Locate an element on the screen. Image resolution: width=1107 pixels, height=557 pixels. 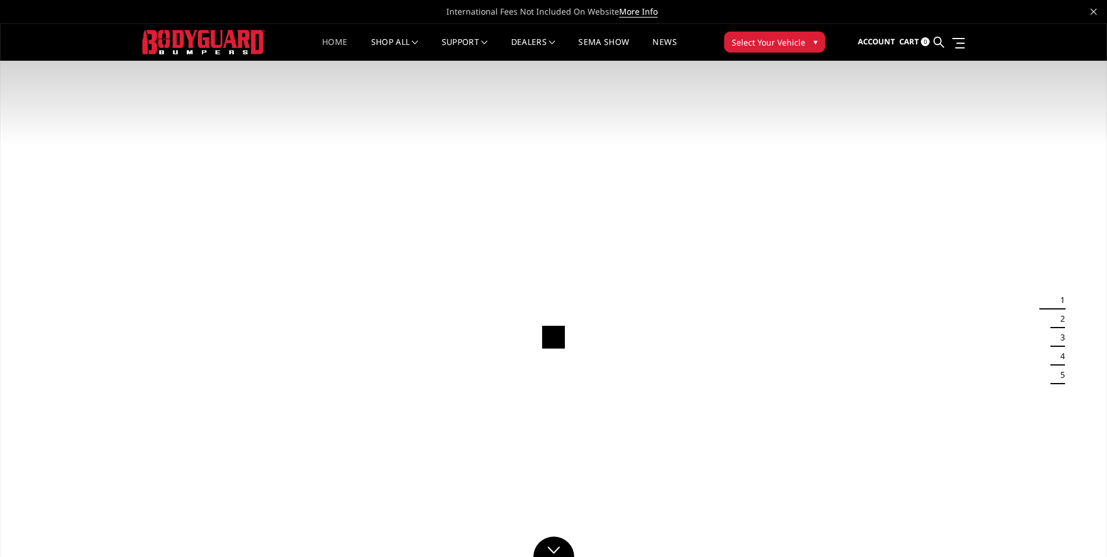
span: Cart is located at coordinates (909, 41).